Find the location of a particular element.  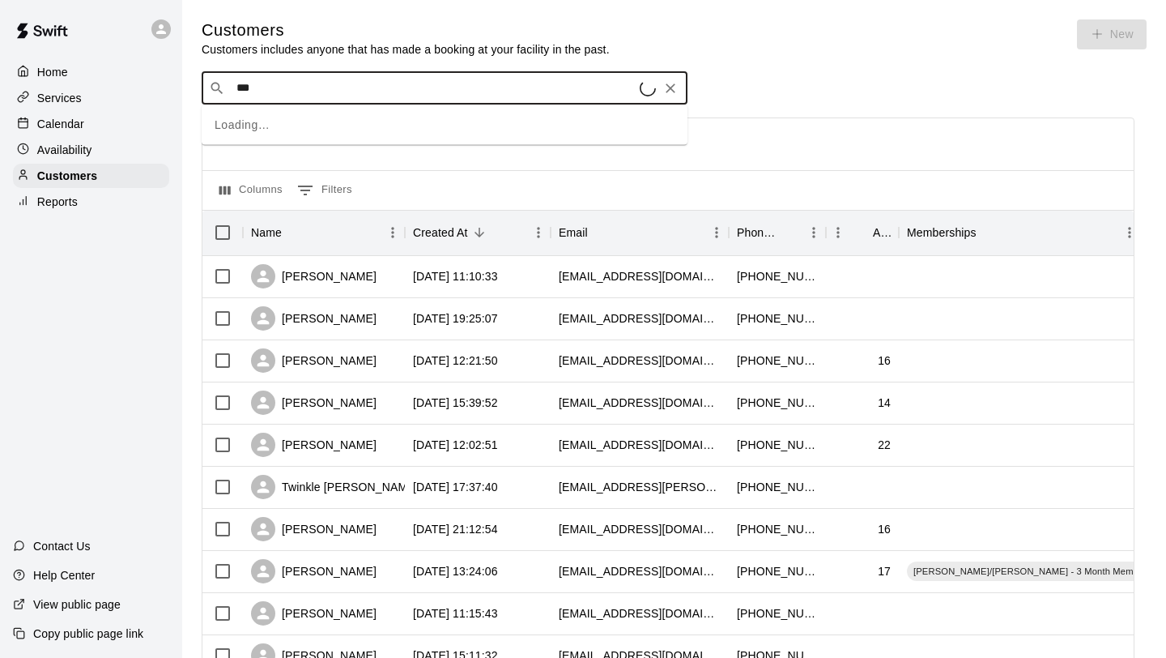

button: Clear is located at coordinates (671, 88).